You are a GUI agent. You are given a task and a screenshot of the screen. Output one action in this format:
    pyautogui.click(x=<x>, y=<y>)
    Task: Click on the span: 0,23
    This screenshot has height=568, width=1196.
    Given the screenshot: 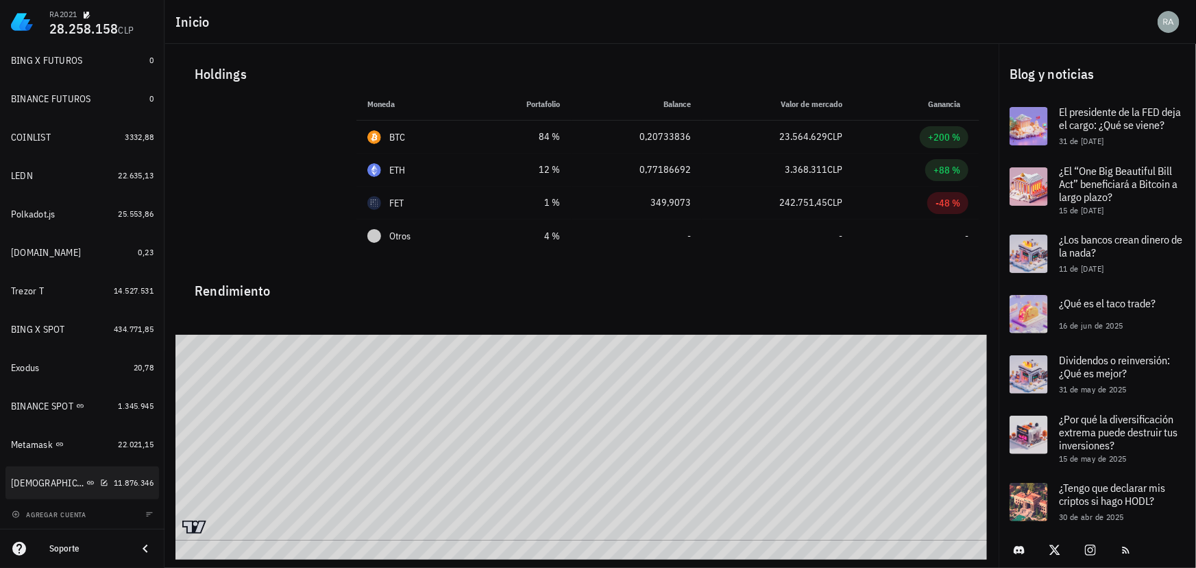 What is the action you would take?
    pyautogui.click(x=145, y=252)
    